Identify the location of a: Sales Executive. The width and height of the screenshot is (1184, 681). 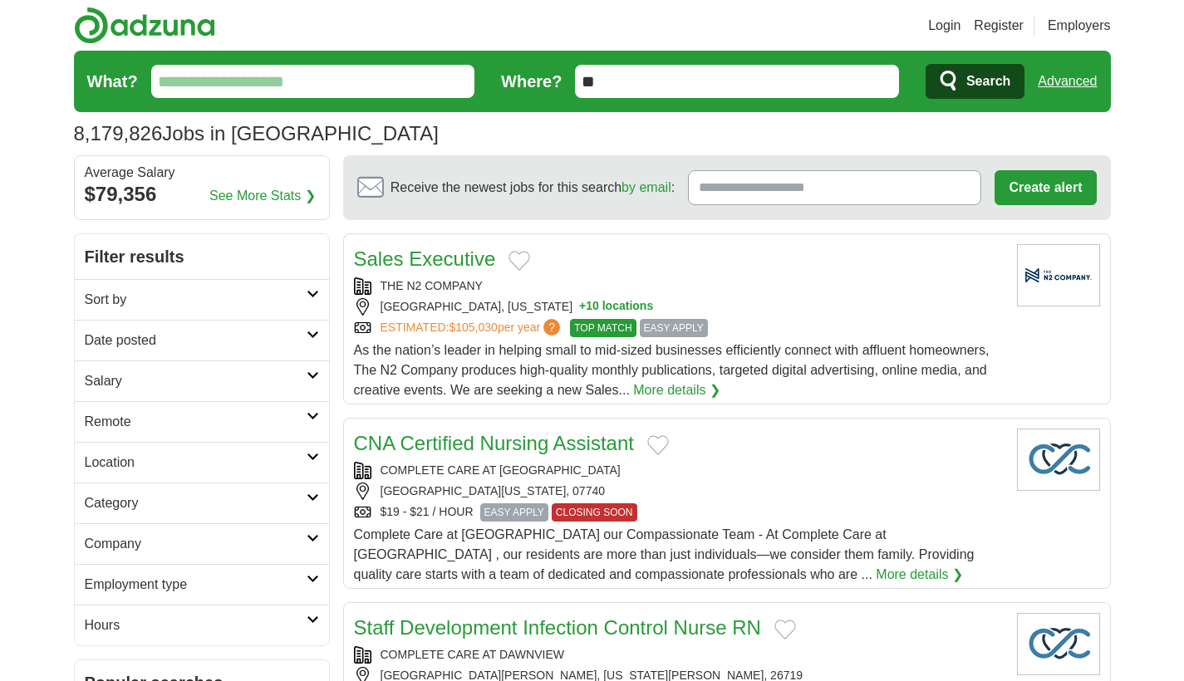
(425, 258).